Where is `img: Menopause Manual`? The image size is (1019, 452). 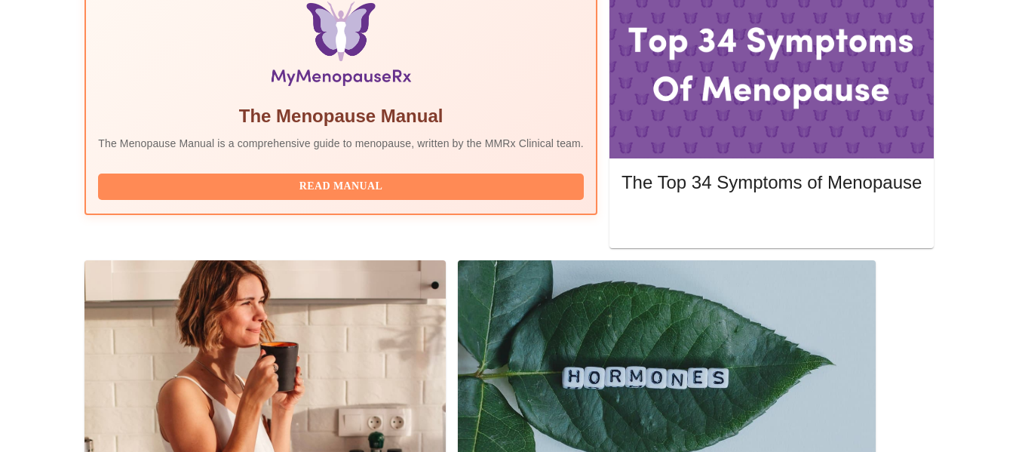 img: Menopause Manual is located at coordinates (340, 47).